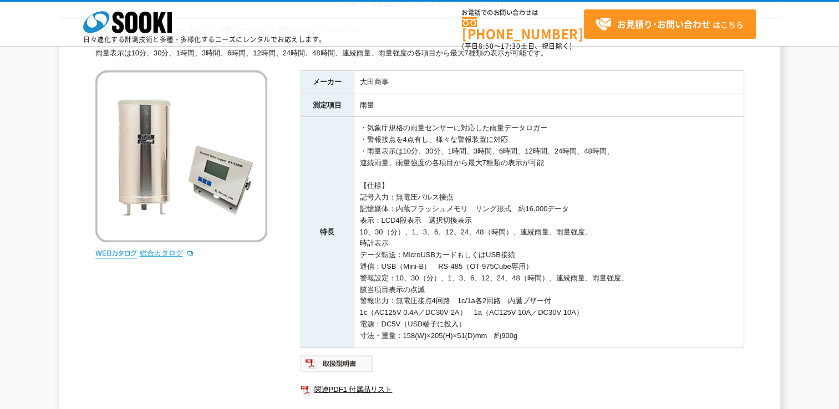  Describe the element at coordinates (548, 82) in the screenshot. I see `td: 大田商事` at that location.